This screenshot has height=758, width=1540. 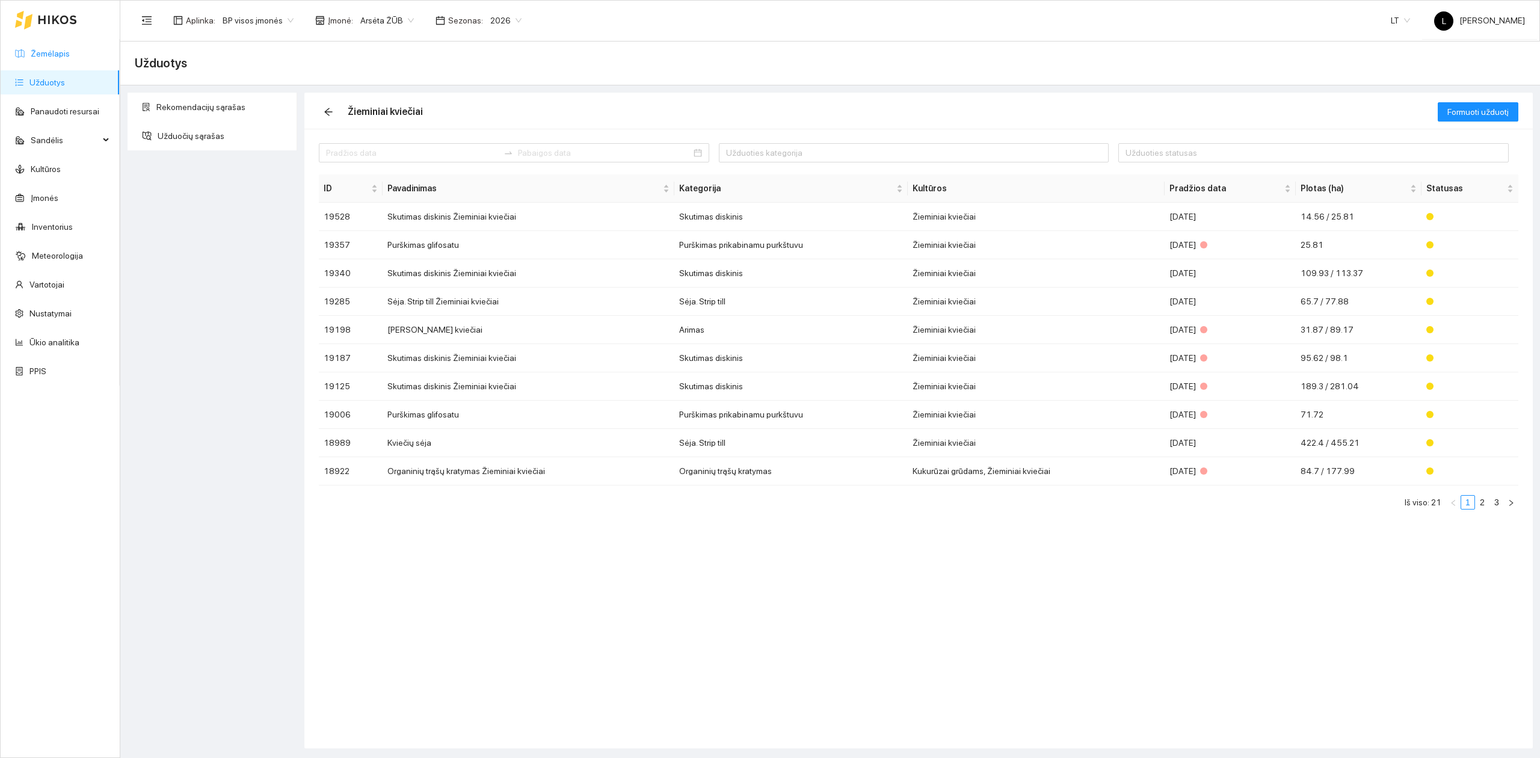 I want to click on li: Atgal, so click(x=1453, y=502).